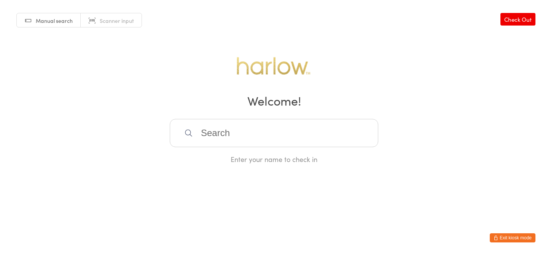 The height and width of the screenshot is (255, 548). What do you see at coordinates (117, 21) in the screenshot?
I see `span: Scanner input` at bounding box center [117, 21].